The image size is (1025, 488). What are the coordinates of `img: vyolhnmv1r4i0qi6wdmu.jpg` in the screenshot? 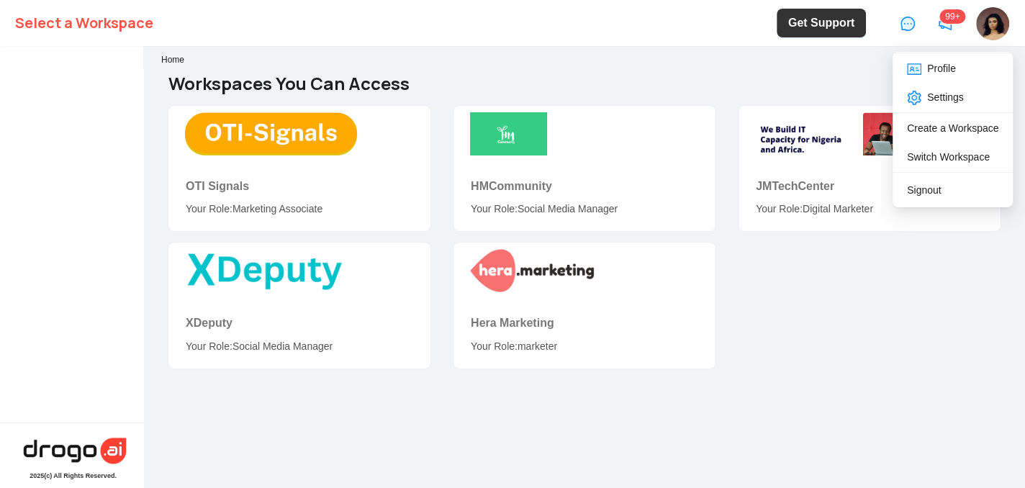 It's located at (993, 24).